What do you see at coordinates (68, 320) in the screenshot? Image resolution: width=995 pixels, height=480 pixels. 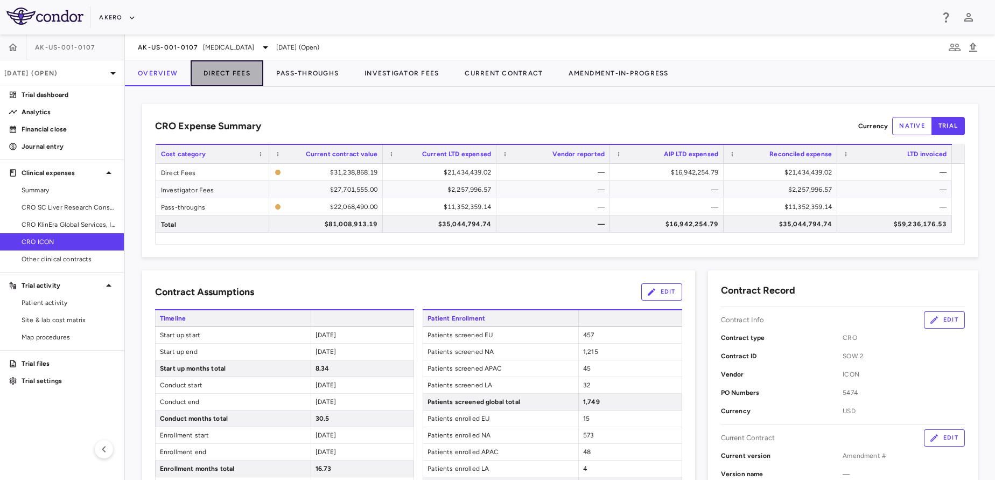 I see `span: Site & lab cost matrix` at bounding box center [68, 320].